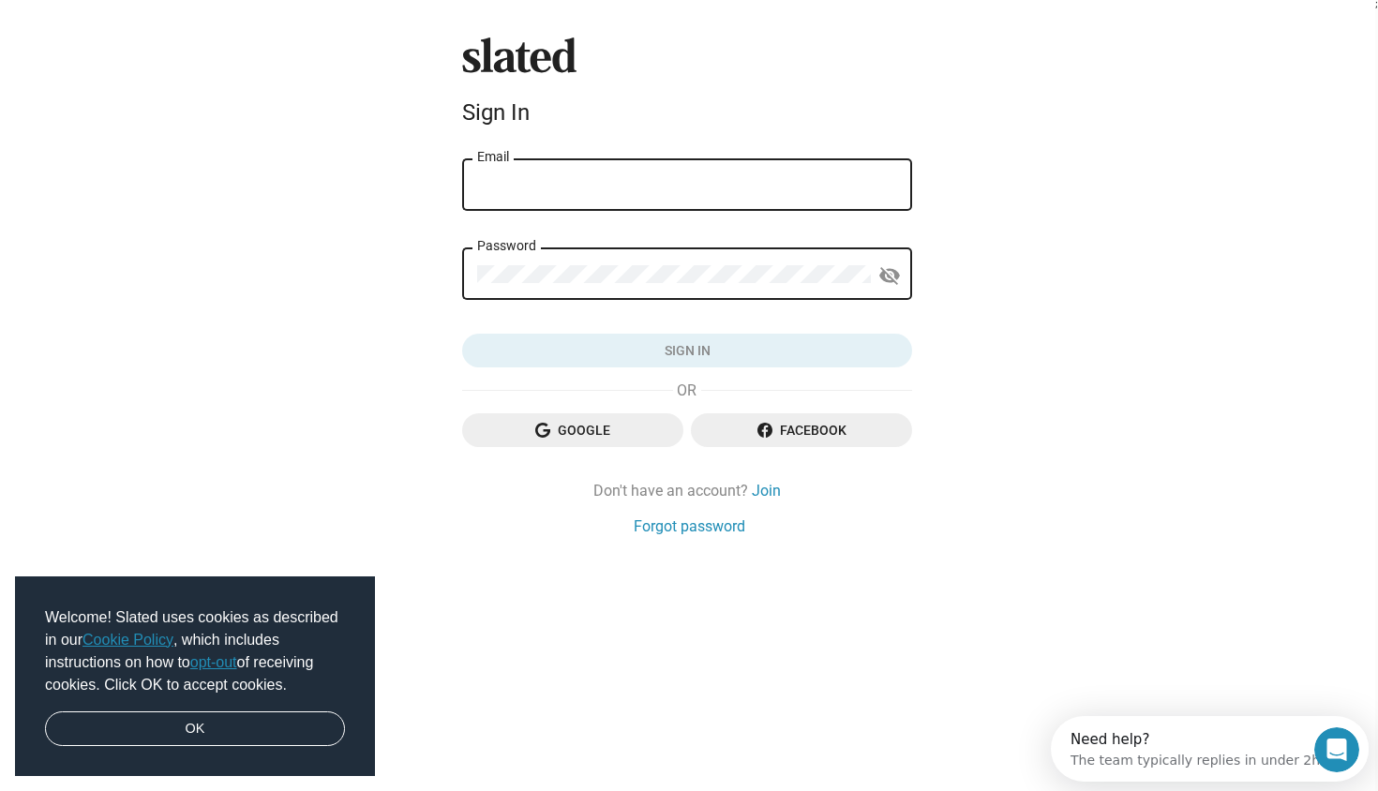 The image size is (1378, 791). Describe the element at coordinates (889, 276) in the screenshot. I see `button: Show password` at that location.